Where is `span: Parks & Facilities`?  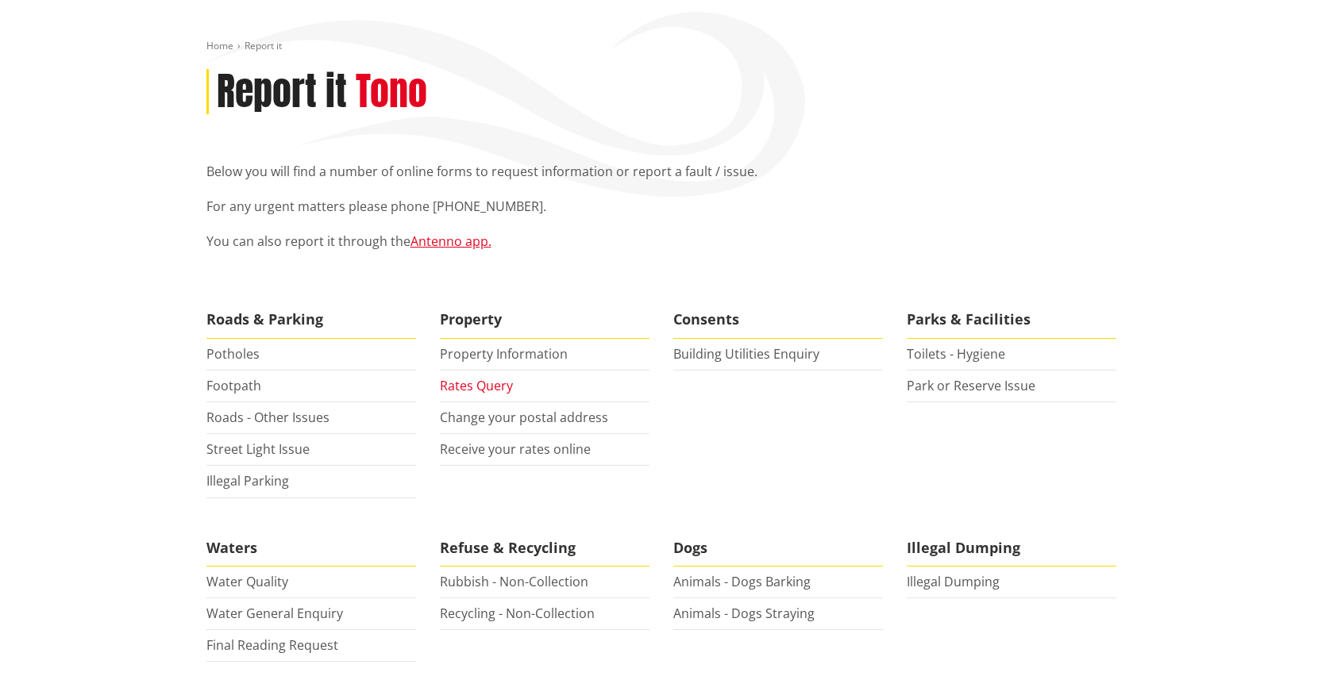
span: Parks & Facilities is located at coordinates (1011, 320).